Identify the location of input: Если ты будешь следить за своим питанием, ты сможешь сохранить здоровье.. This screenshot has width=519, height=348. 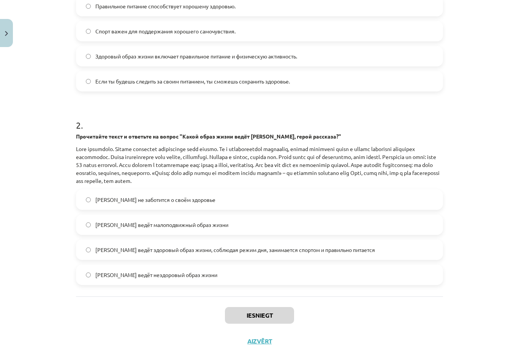
(88, 81).